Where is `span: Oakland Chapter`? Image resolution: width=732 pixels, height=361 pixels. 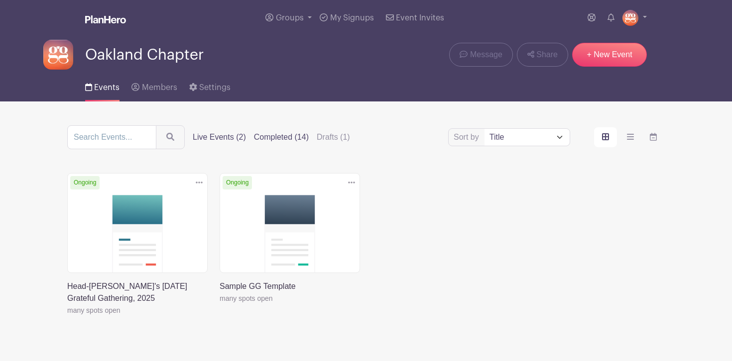
span: Oakland Chapter is located at coordinates (144, 55).